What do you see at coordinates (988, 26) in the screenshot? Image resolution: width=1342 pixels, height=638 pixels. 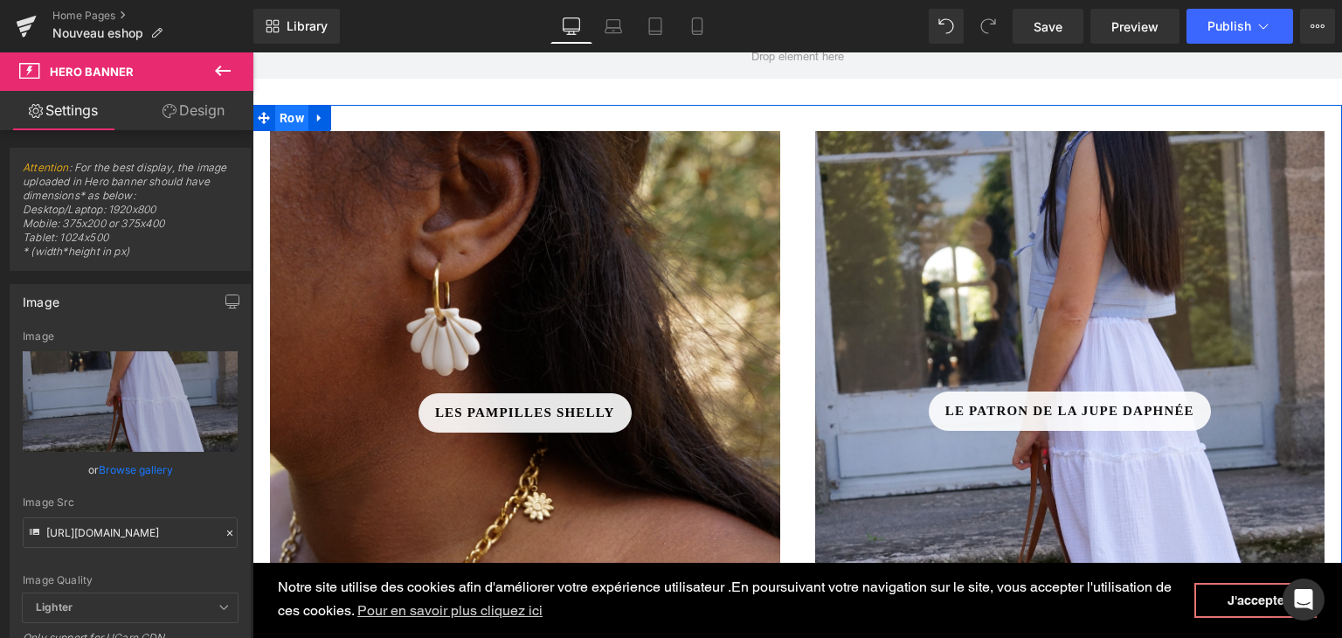 I see `button: Redo` at bounding box center [988, 26].